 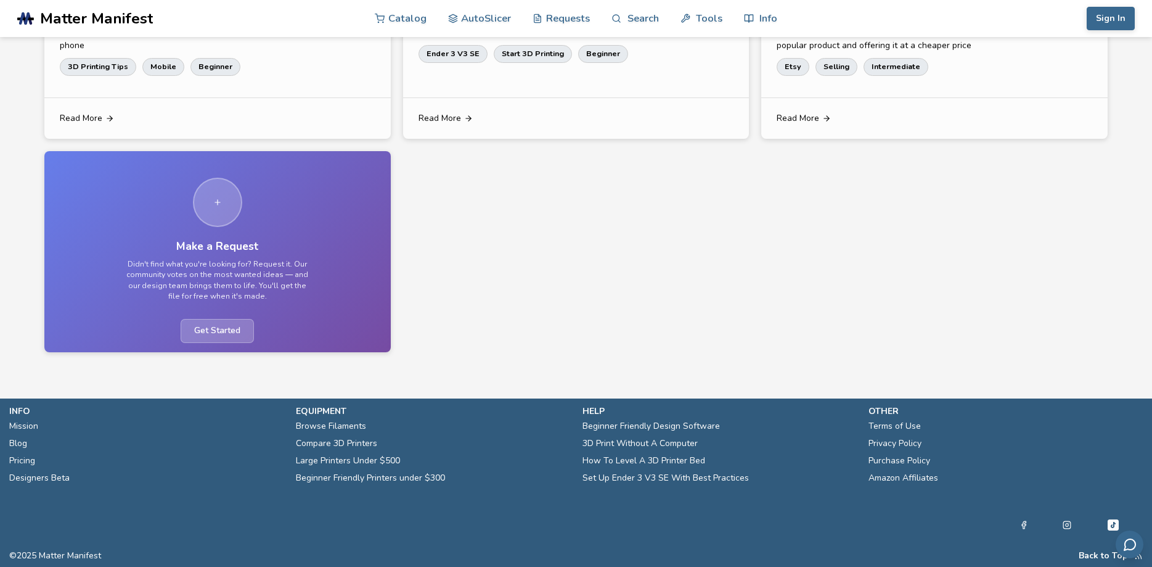 What do you see at coordinates (217, 246) in the screenshot?
I see `h3: Make a Request` at bounding box center [217, 246].